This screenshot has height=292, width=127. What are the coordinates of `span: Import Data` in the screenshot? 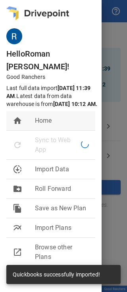 It's located at (62, 169).